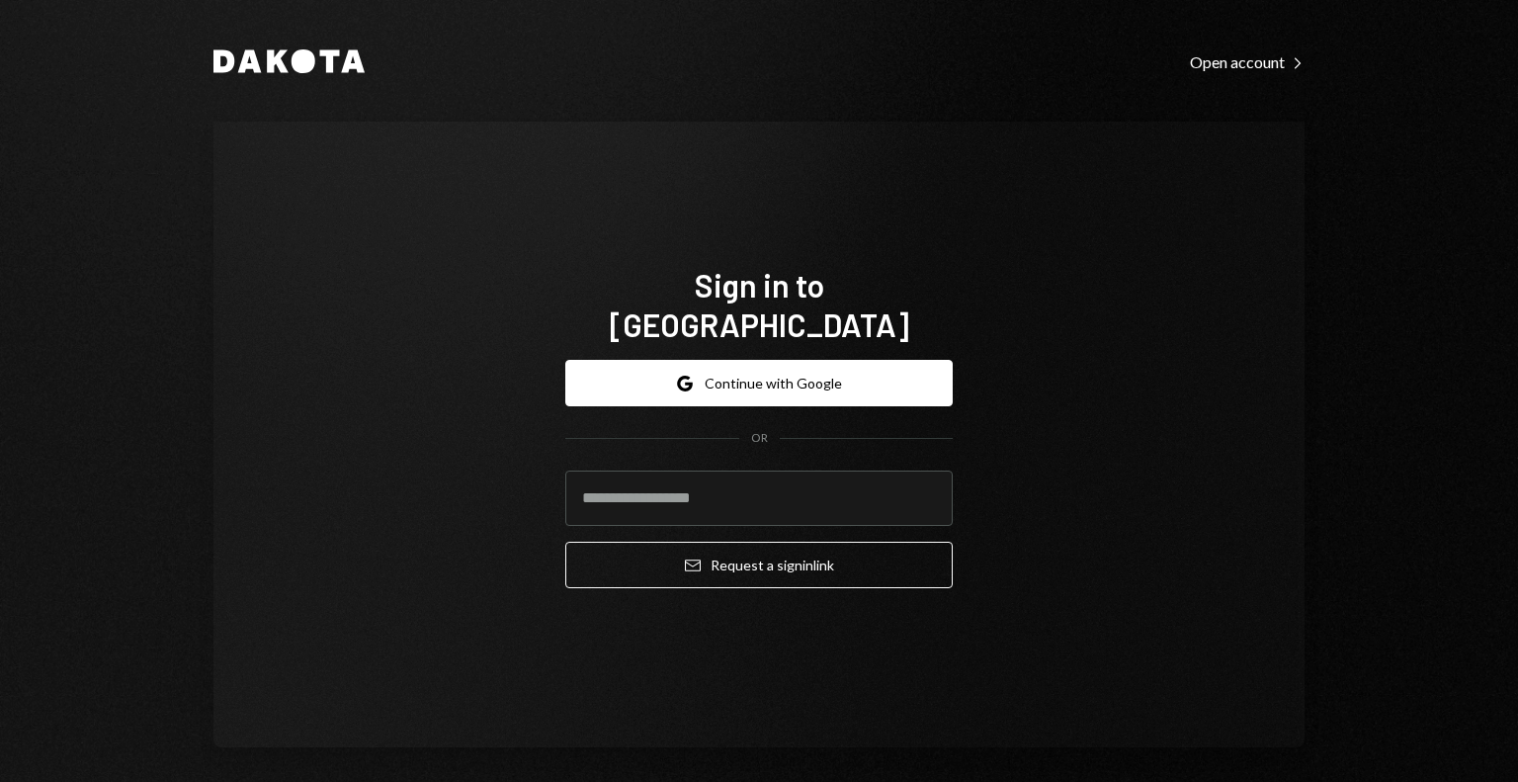 The height and width of the screenshot is (782, 1518). What do you see at coordinates (759, 383) in the screenshot?
I see `button: Continue with Google` at bounding box center [759, 383].